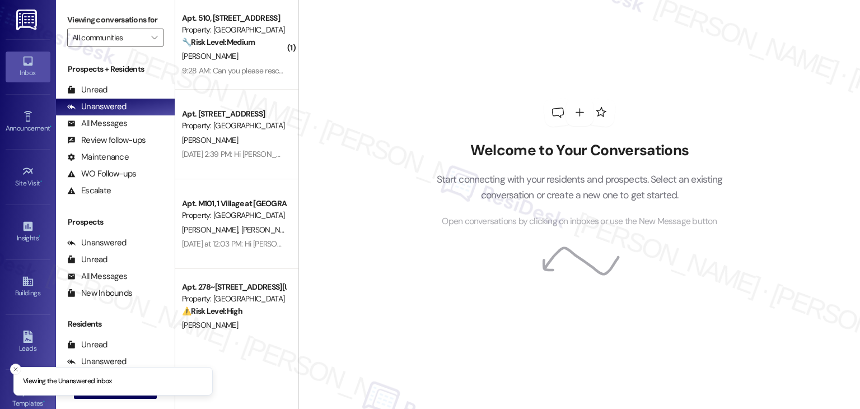 This screenshot has height=409, width=860. Describe the element at coordinates (115, 69) in the screenshot. I see `div: Prospects + Residents` at that location.